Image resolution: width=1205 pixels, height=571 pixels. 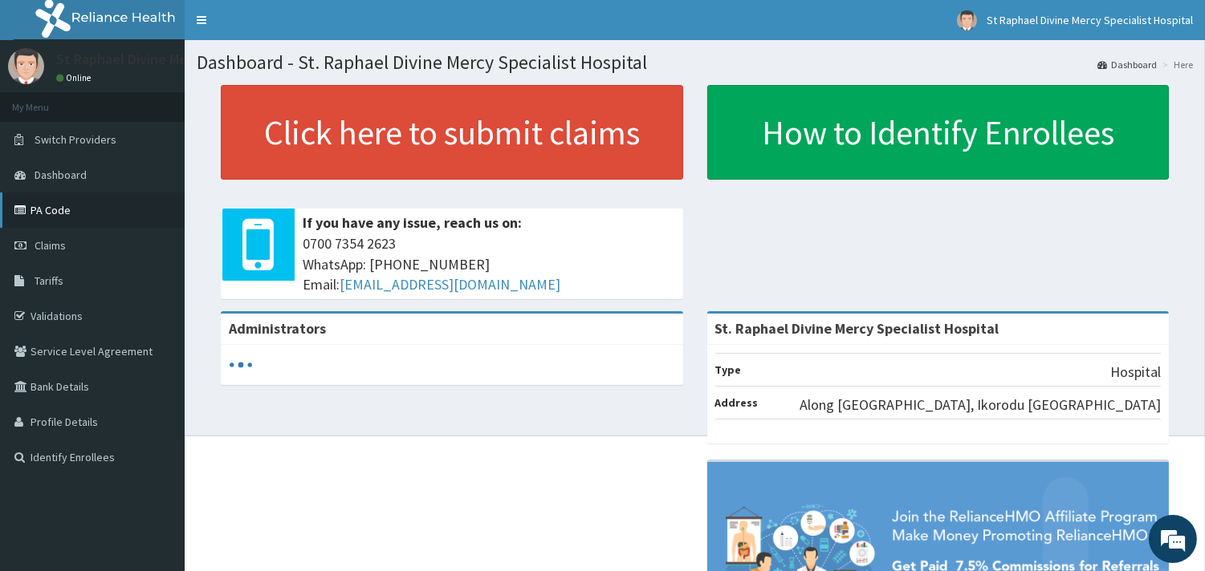 What do you see at coordinates (1089, 20) in the screenshot?
I see `span: St Raphael Divine Mercy Specialist Hospital` at bounding box center [1089, 20].